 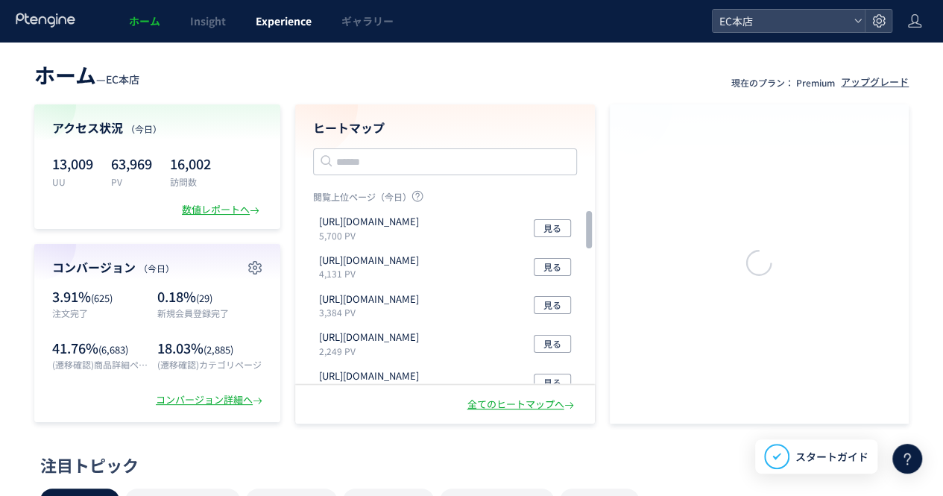 I want to click on p: 2,054 PV, so click(x=372, y=389).